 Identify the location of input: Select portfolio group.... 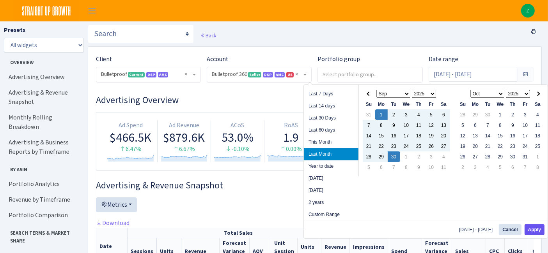
(370, 74).